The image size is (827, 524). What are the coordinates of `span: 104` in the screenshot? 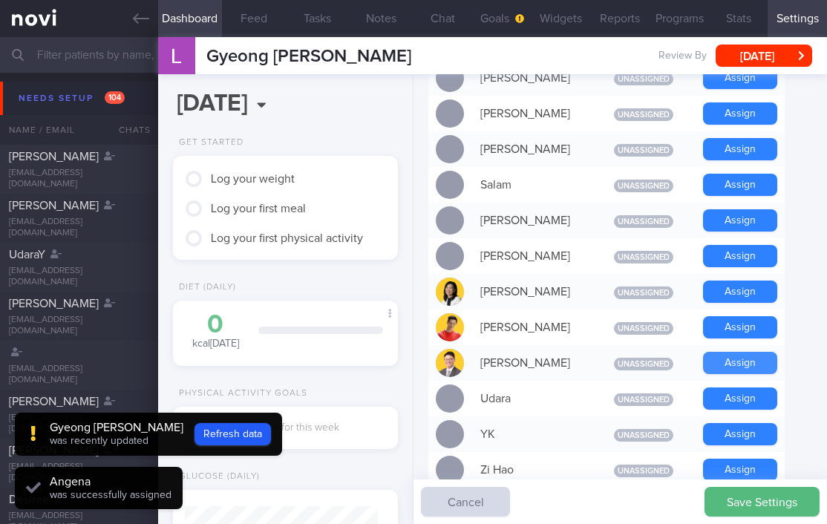 It's located at (114, 97).